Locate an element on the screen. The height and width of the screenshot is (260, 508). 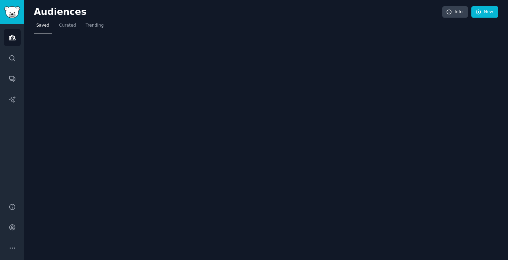
span: Curated is located at coordinates (67, 26).